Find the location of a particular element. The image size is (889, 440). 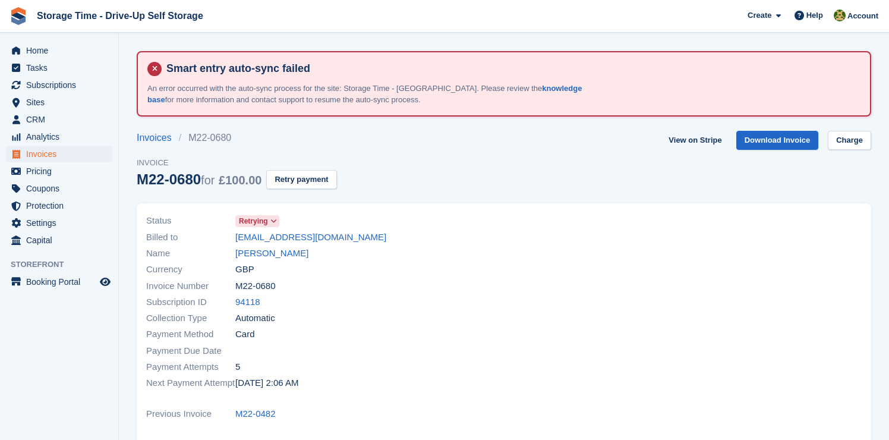

span: Payment Due Date is located at coordinates (191, 351).